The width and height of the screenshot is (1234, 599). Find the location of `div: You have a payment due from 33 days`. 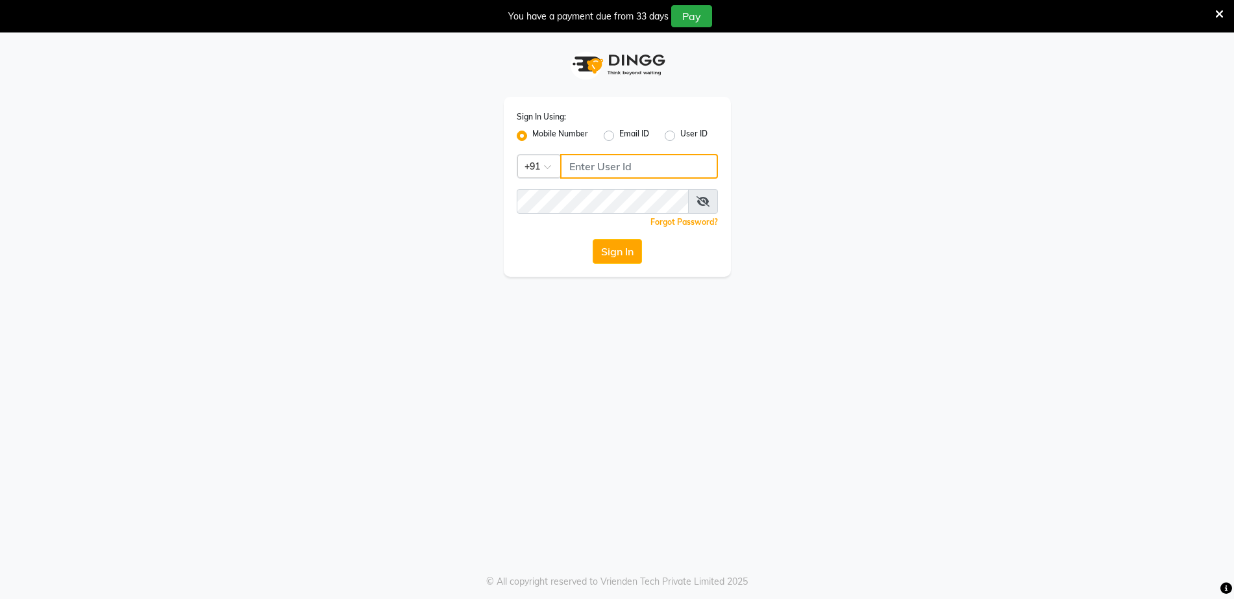

div: You have a payment due from 33 days is located at coordinates (588, 16).